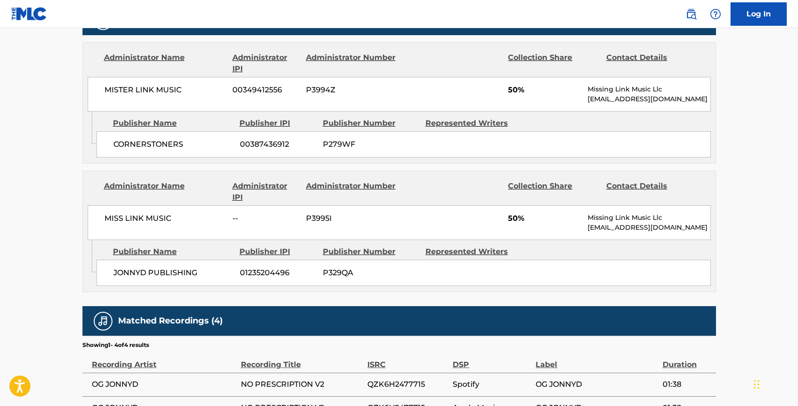  Describe the element at coordinates (352, 218) in the screenshot. I see `span: P3995I` at that location.